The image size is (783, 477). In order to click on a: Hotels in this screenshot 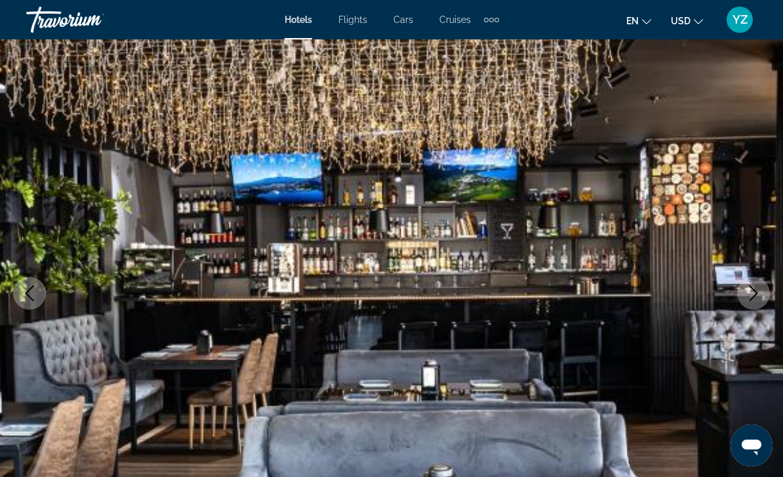, I will do `click(298, 20)`.